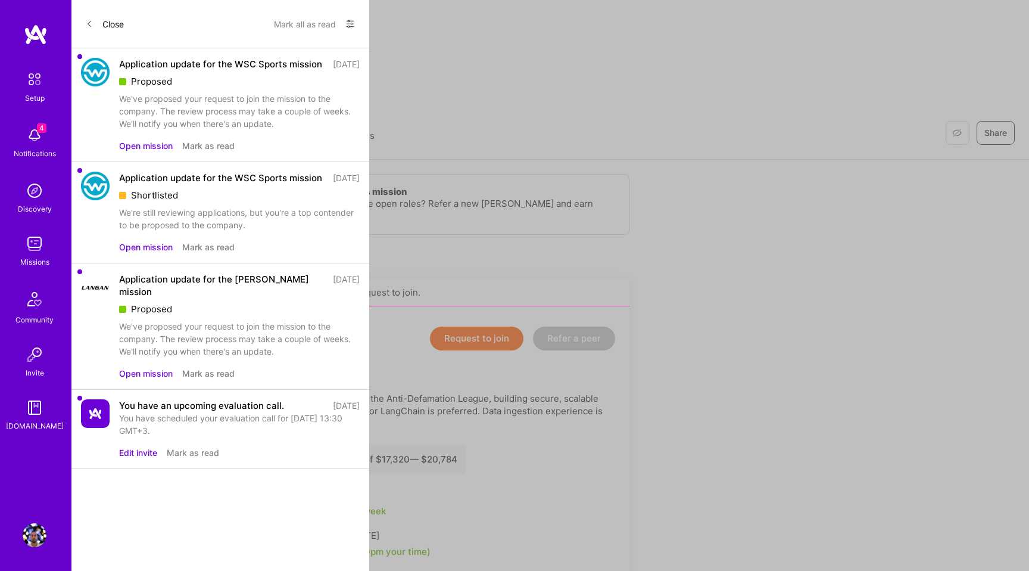 The height and width of the screenshot is (571, 1029). What do you see at coordinates (35, 299) in the screenshot?
I see `img: Community` at bounding box center [35, 299].